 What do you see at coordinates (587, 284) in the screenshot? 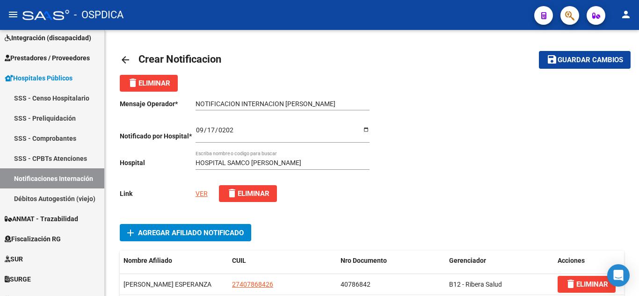
I see `button: ELIMINAR` at bounding box center [587, 284].